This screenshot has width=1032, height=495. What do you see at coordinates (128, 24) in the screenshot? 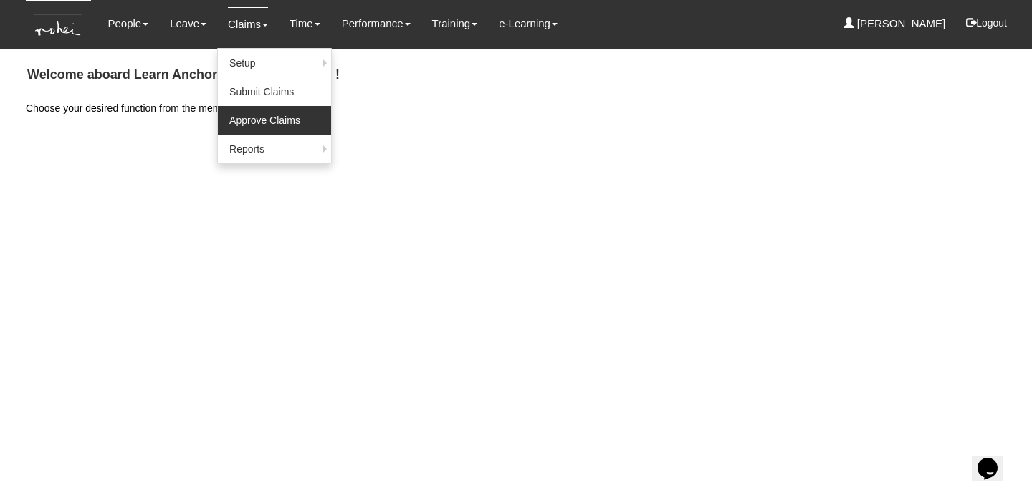
I see `a: People` at bounding box center [128, 24].